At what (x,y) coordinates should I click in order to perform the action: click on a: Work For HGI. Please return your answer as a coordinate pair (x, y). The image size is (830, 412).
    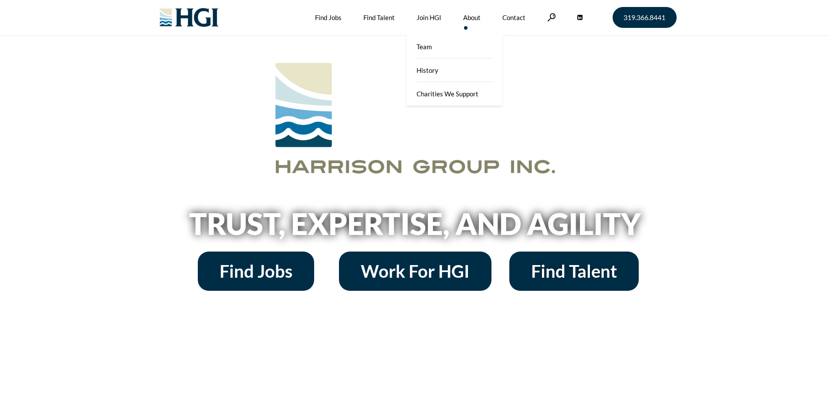
    Looking at the image, I should click on (415, 271).